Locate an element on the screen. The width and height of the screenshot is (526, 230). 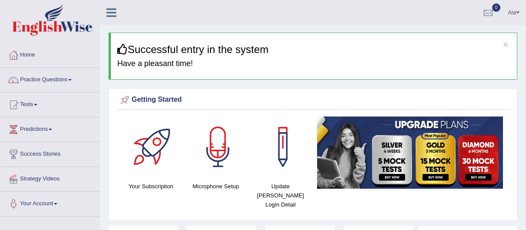
h4: Microphone Setup is located at coordinates (216, 186).